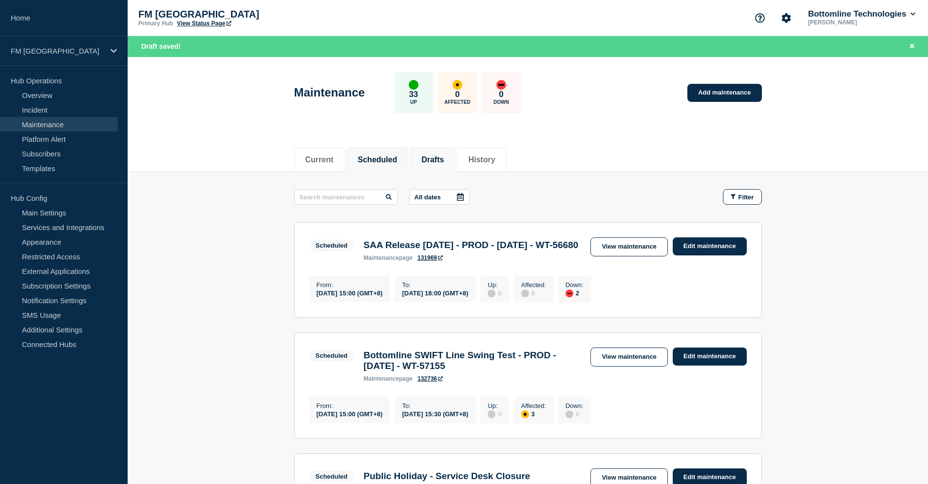 This screenshot has width=928, height=484. I want to click on button: Account settings, so click(786, 18).